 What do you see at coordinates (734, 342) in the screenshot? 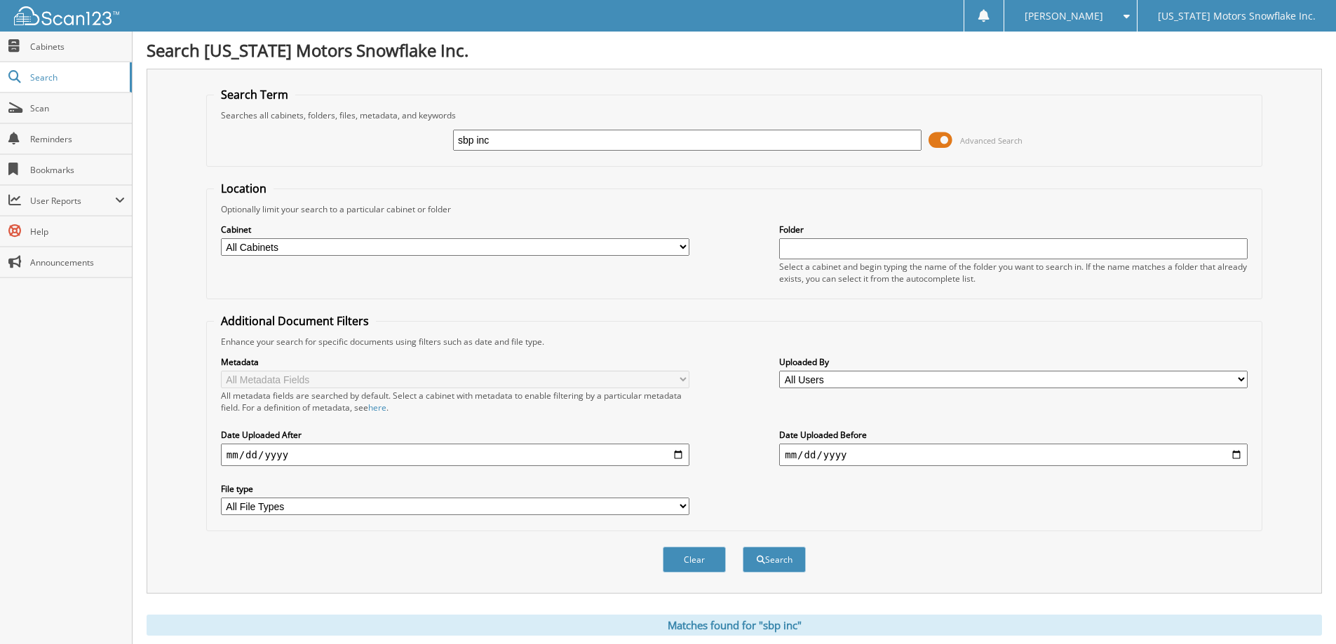
I see `div: Enhance your search for specific documents using filters such as date and file type.` at bounding box center [734, 342].